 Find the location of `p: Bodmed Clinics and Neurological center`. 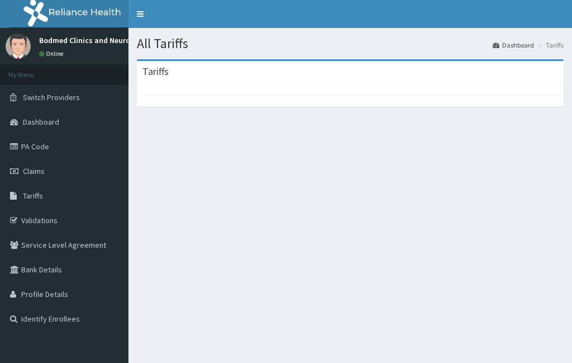

p: Bodmed Clinics and Neurological center is located at coordinates (108, 40).